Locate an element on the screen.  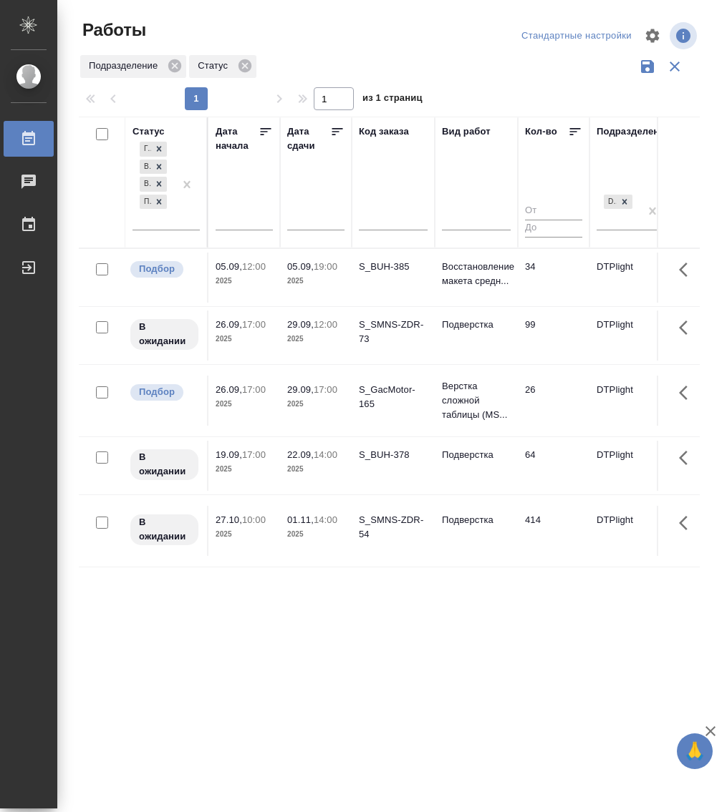
td: 26 is located at coordinates (553, 401).